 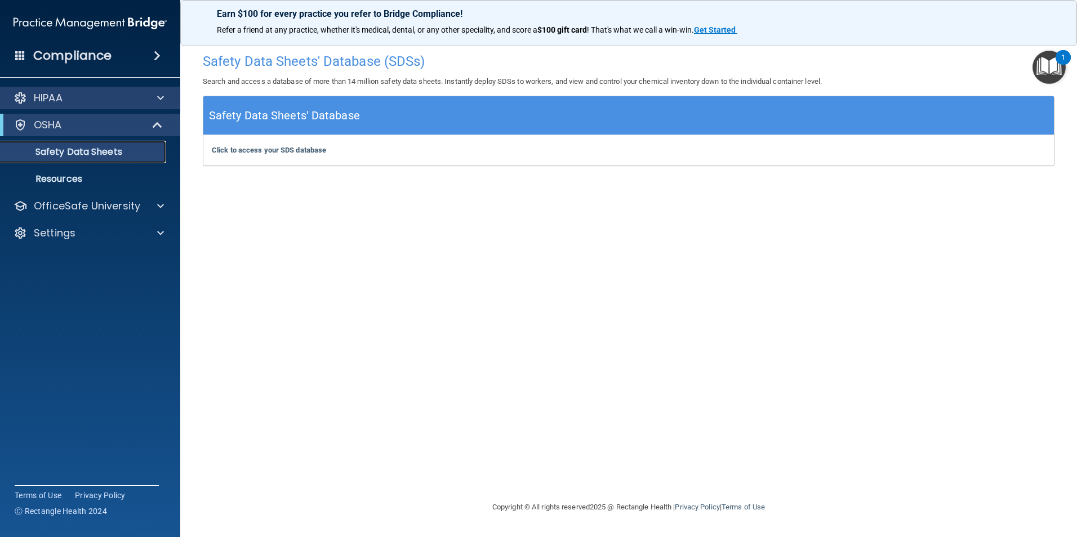 What do you see at coordinates (628, 14) in the screenshot?
I see `p: Earn $100 for every practice you refer to Bridge Compliance!` at bounding box center [628, 14].